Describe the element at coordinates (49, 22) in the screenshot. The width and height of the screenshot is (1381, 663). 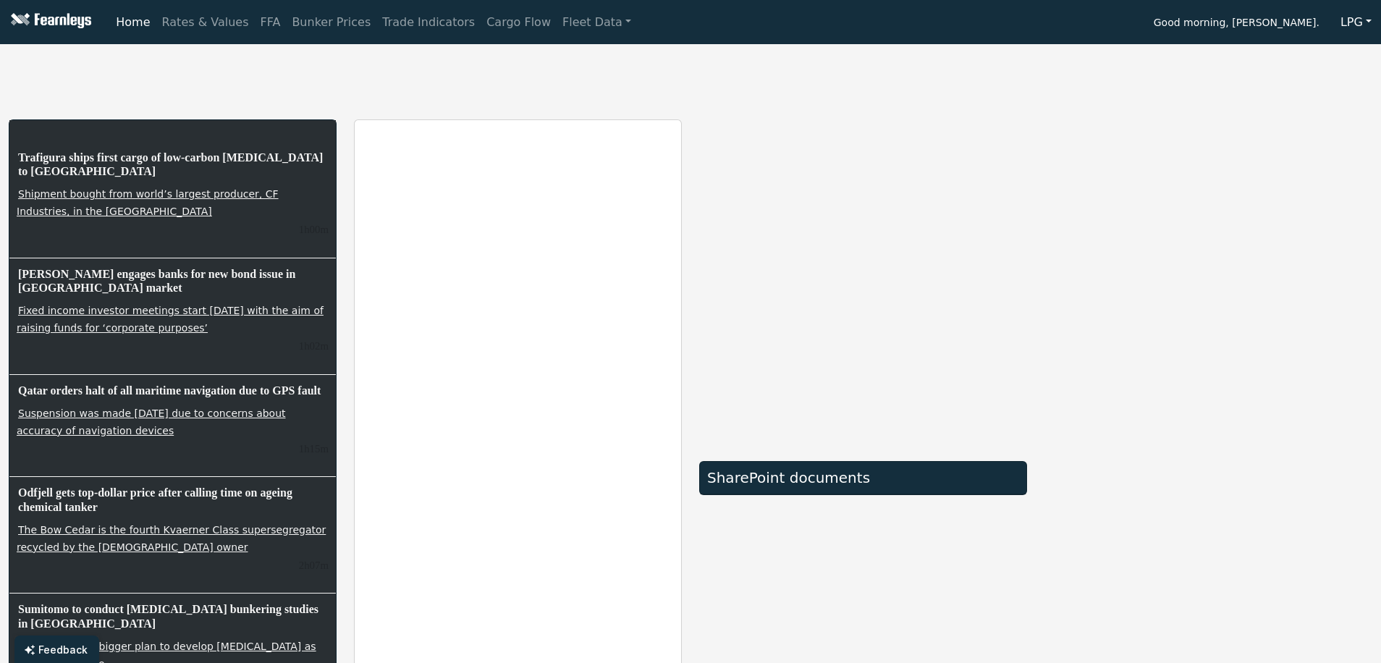
I see `img: Fearnleys Logo` at that location.